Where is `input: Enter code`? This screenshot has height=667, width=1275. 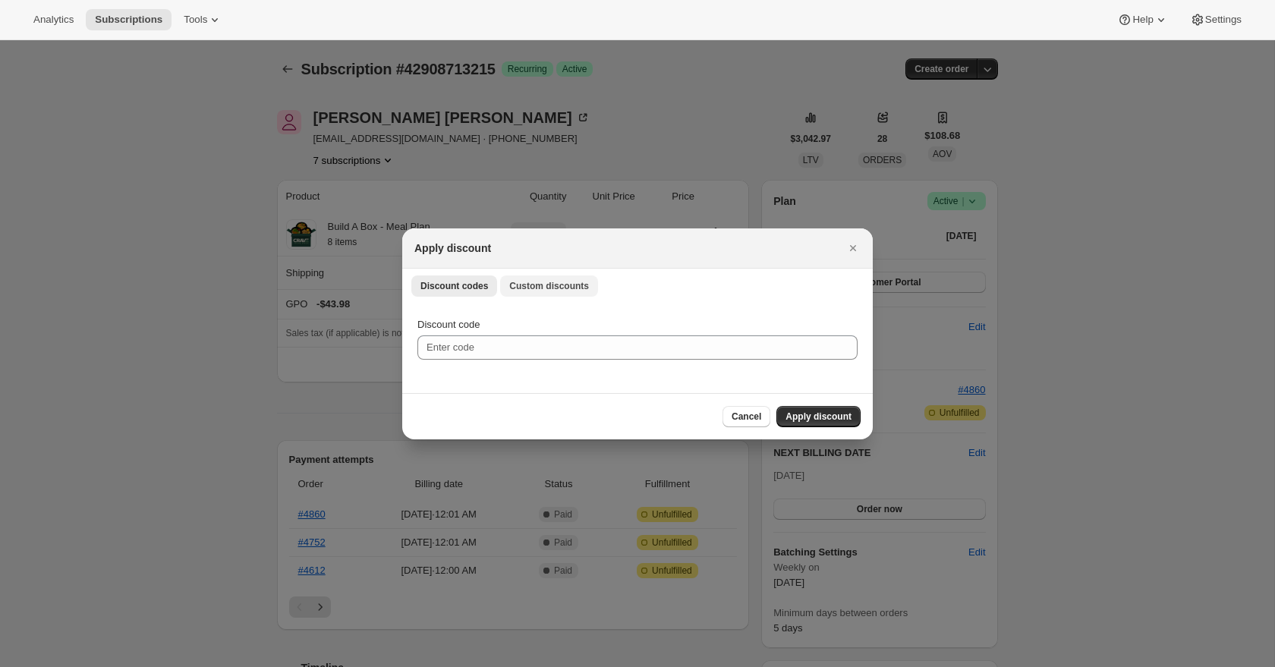 input: Enter code is located at coordinates (637, 348).